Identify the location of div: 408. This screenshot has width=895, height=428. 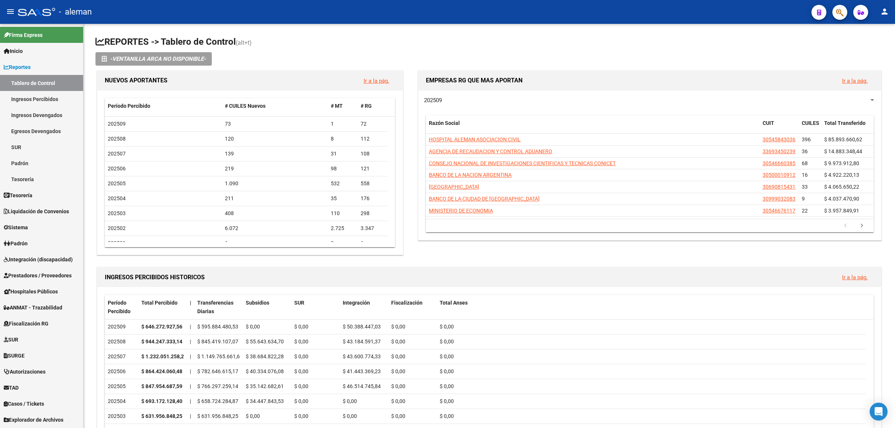
(275, 213).